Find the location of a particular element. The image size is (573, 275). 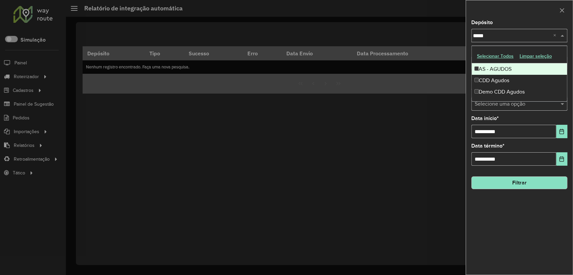

ng-dropdown-panel: Options list is located at coordinates (520, 74).